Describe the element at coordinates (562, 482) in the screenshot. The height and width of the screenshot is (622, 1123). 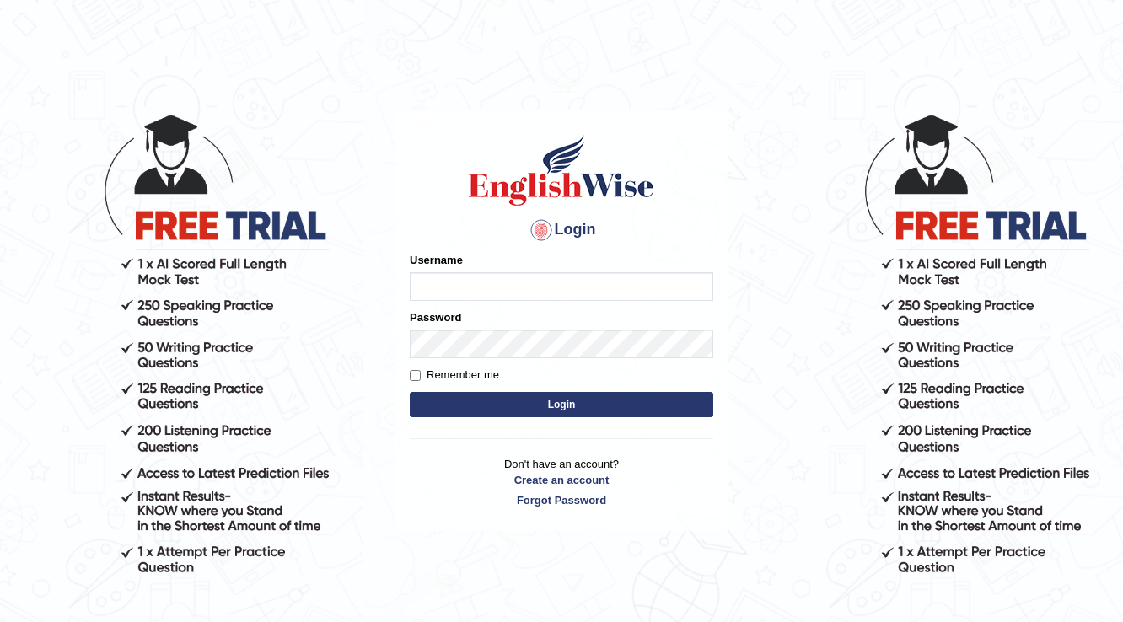
I see `p: Don't have an account?` at that location.